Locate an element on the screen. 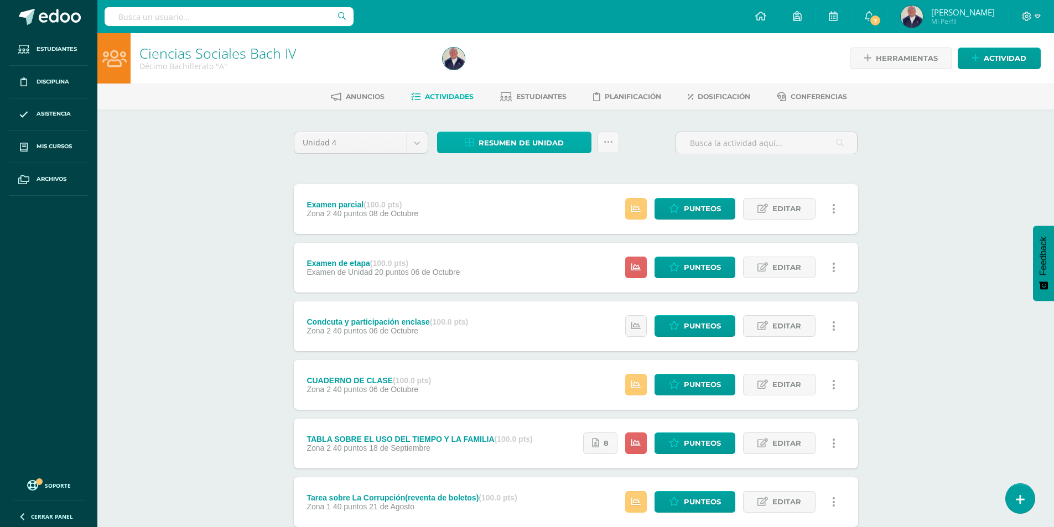 Image resolution: width=1054 pixels, height=527 pixels. button: Feedback - Mostrar encuesta is located at coordinates (1044, 263).